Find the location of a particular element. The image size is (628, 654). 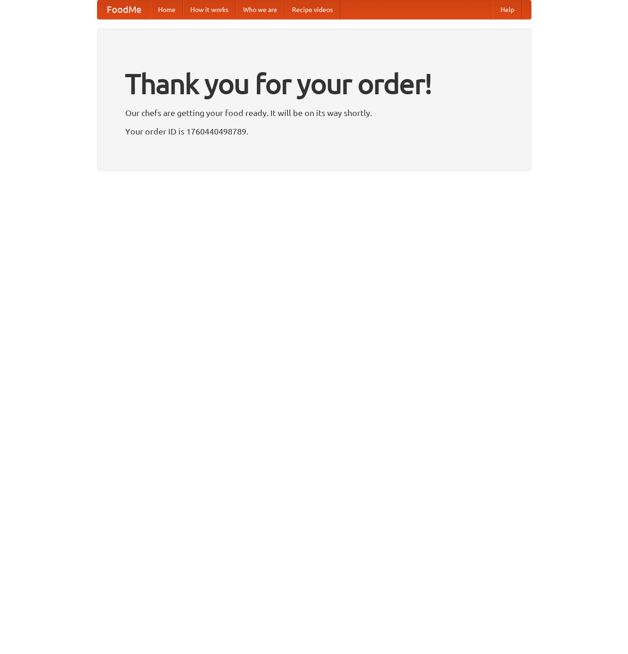

a: How it works is located at coordinates (209, 10).